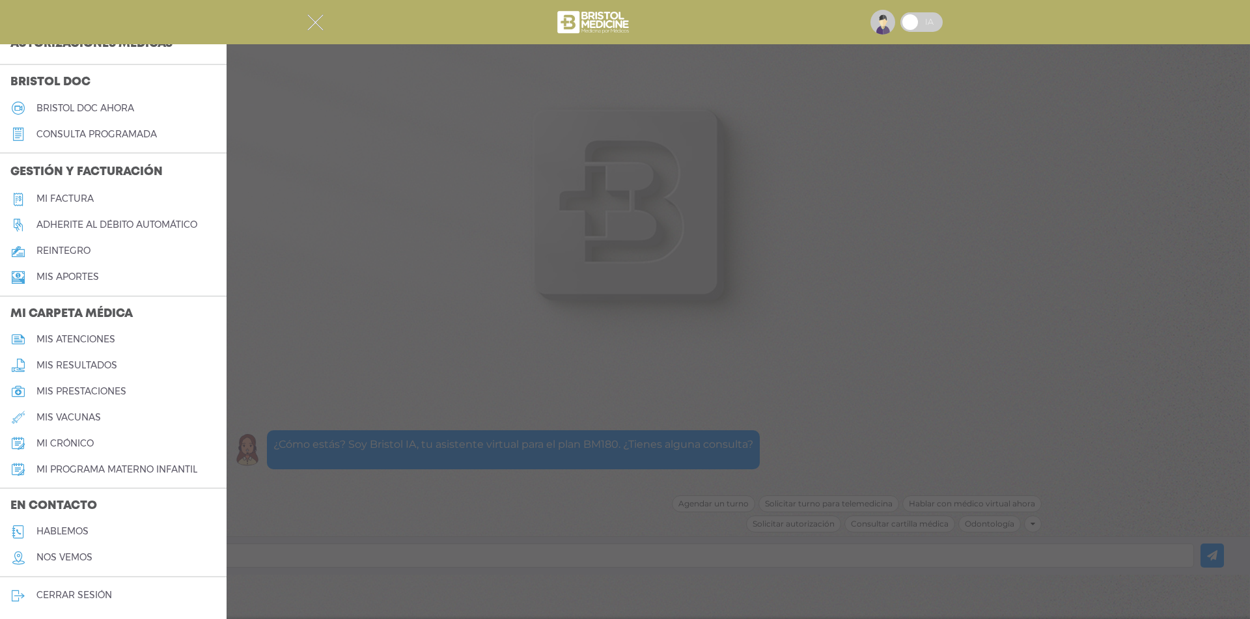 The width and height of the screenshot is (1250, 619). What do you see at coordinates (63, 251) in the screenshot?
I see `h5: reintegro` at bounding box center [63, 251].